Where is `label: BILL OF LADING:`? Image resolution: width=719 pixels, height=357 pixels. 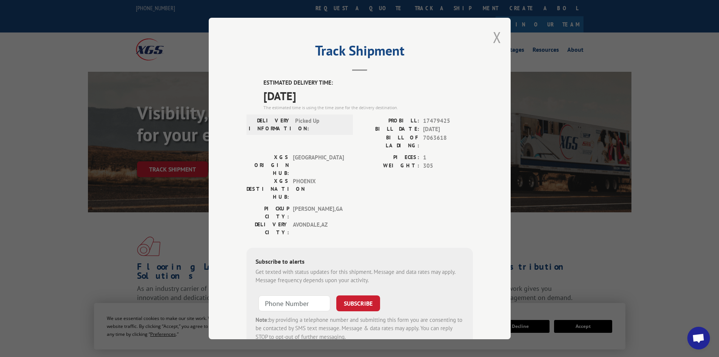 label: BILL OF LADING: is located at coordinates (390, 142).